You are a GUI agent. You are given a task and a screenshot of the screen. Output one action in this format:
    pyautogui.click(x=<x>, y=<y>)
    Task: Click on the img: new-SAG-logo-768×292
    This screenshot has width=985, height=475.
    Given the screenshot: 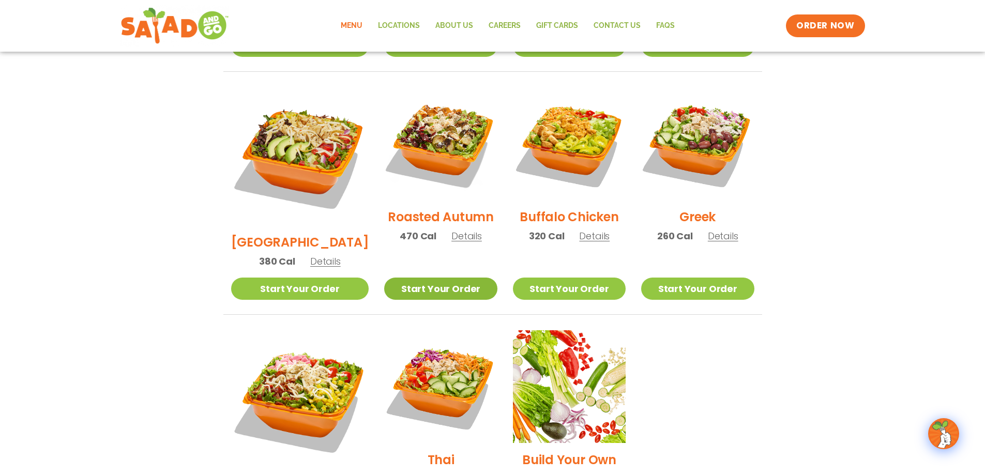 What is the action you would take?
    pyautogui.click(x=175, y=26)
    